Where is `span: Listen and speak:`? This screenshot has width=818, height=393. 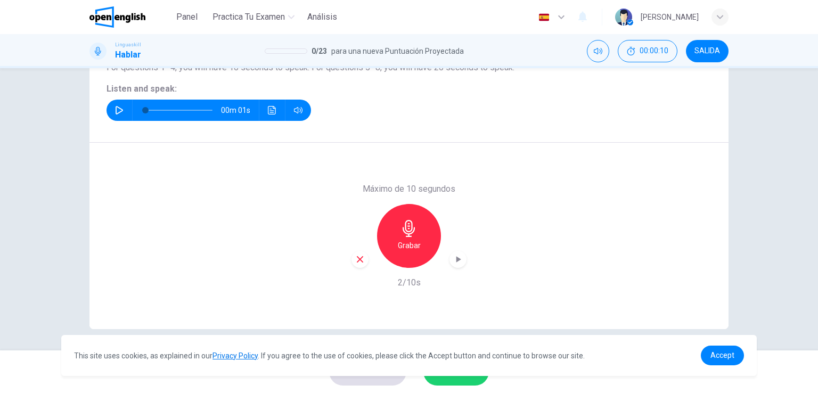 span: Listen and speak: is located at coordinates (142, 88).